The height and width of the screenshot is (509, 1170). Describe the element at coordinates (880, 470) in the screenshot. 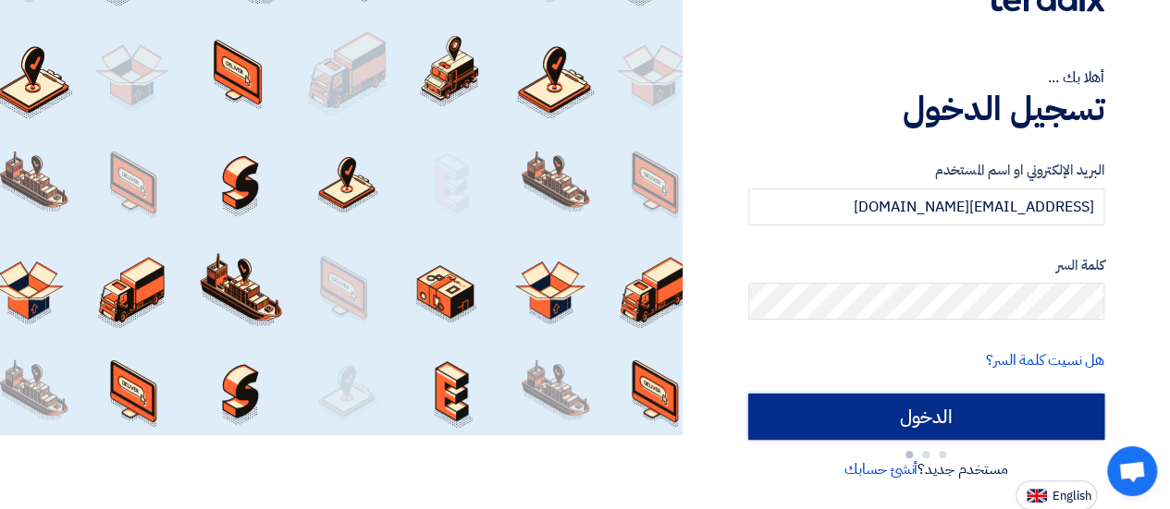

I see `a: أنشئ حسابك` at that location.